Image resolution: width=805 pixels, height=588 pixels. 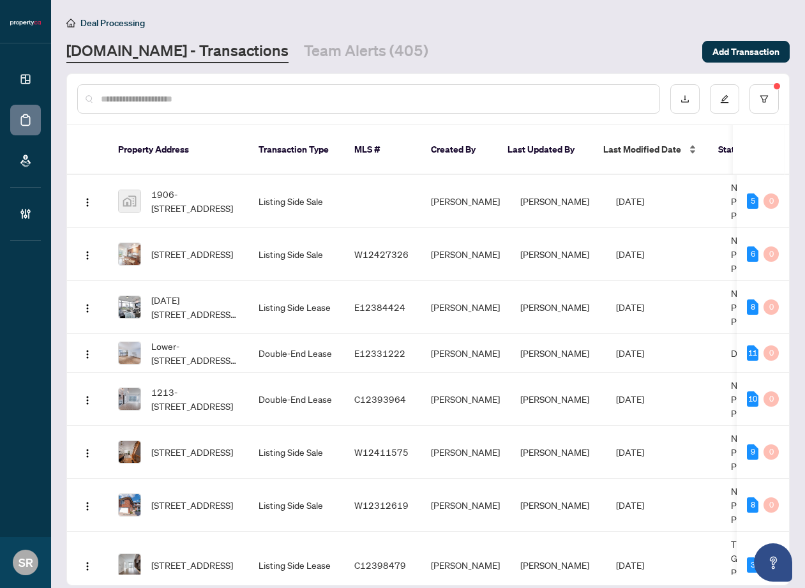 I want to click on span: download, so click(x=685, y=99).